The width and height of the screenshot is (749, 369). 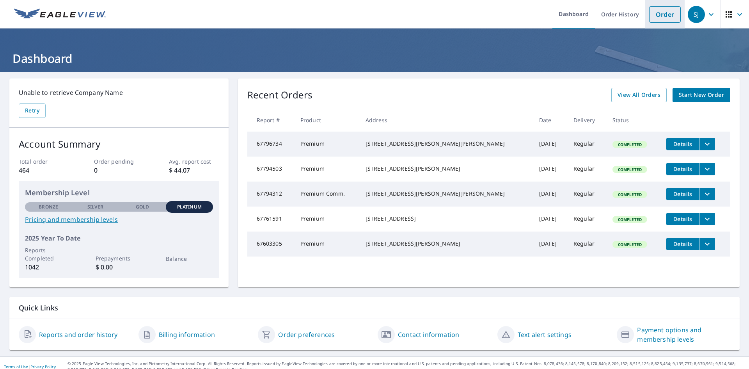 What do you see at coordinates (683, 194) in the screenshot?
I see `button: detailsBtn-67794312` at bounding box center [683, 194].